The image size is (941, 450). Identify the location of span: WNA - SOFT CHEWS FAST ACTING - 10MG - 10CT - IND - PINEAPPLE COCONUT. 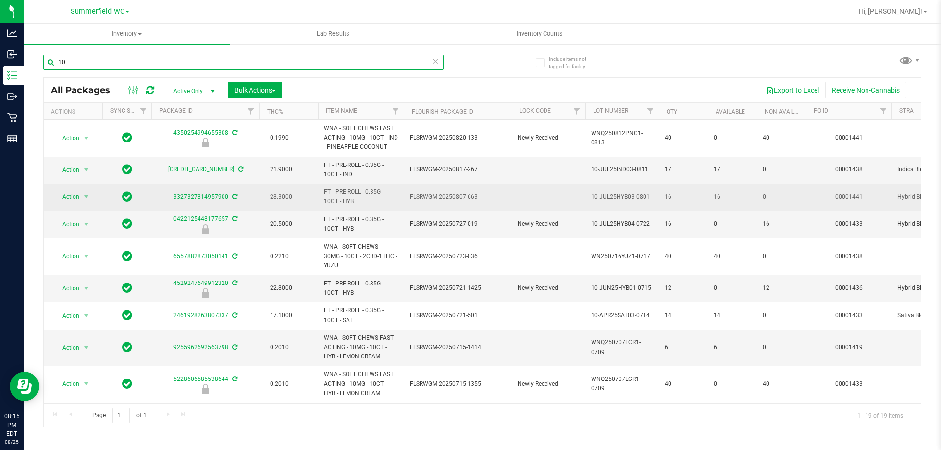
(361, 138).